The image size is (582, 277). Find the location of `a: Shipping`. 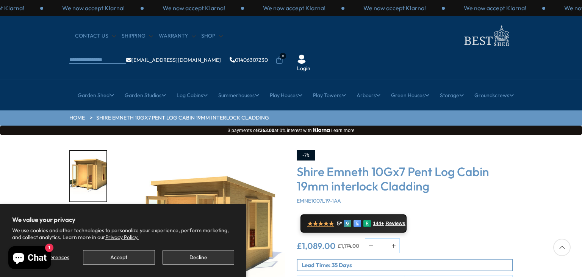

a: Shipping is located at coordinates (137, 36).